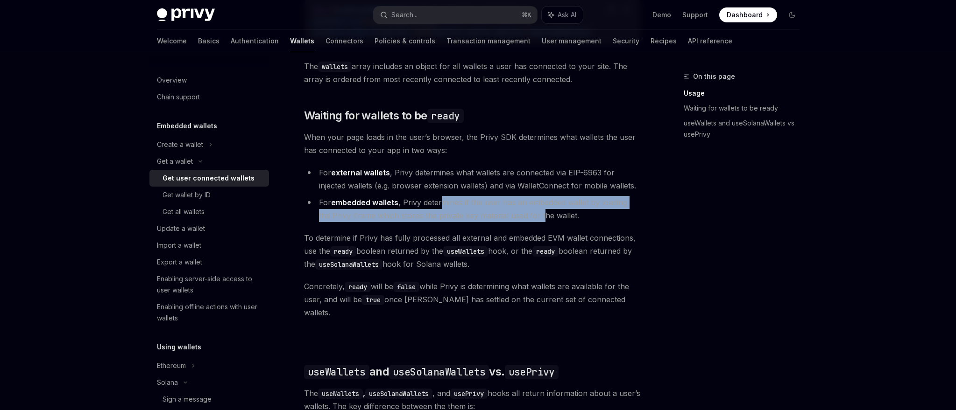  What do you see at coordinates (335, 67) in the screenshot?
I see `code: wallets` at bounding box center [335, 67].